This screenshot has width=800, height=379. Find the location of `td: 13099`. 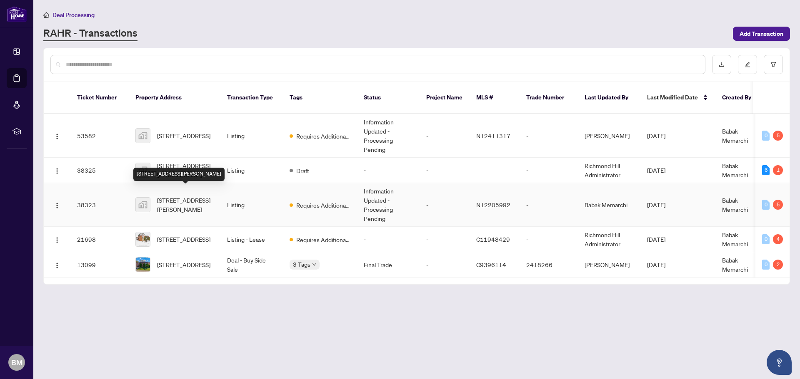

td: 13099 is located at coordinates (100, 265).